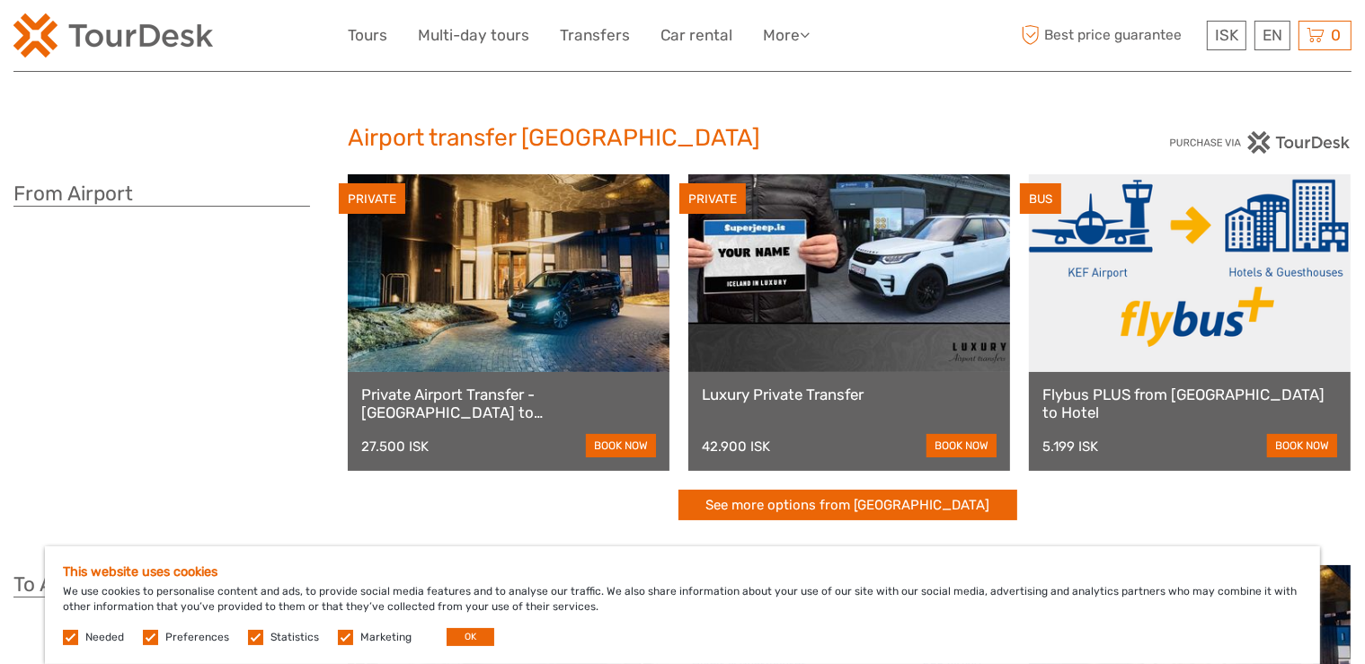 The width and height of the screenshot is (1365, 664). What do you see at coordinates (470, 637) in the screenshot?
I see `button: OK` at bounding box center [470, 637].